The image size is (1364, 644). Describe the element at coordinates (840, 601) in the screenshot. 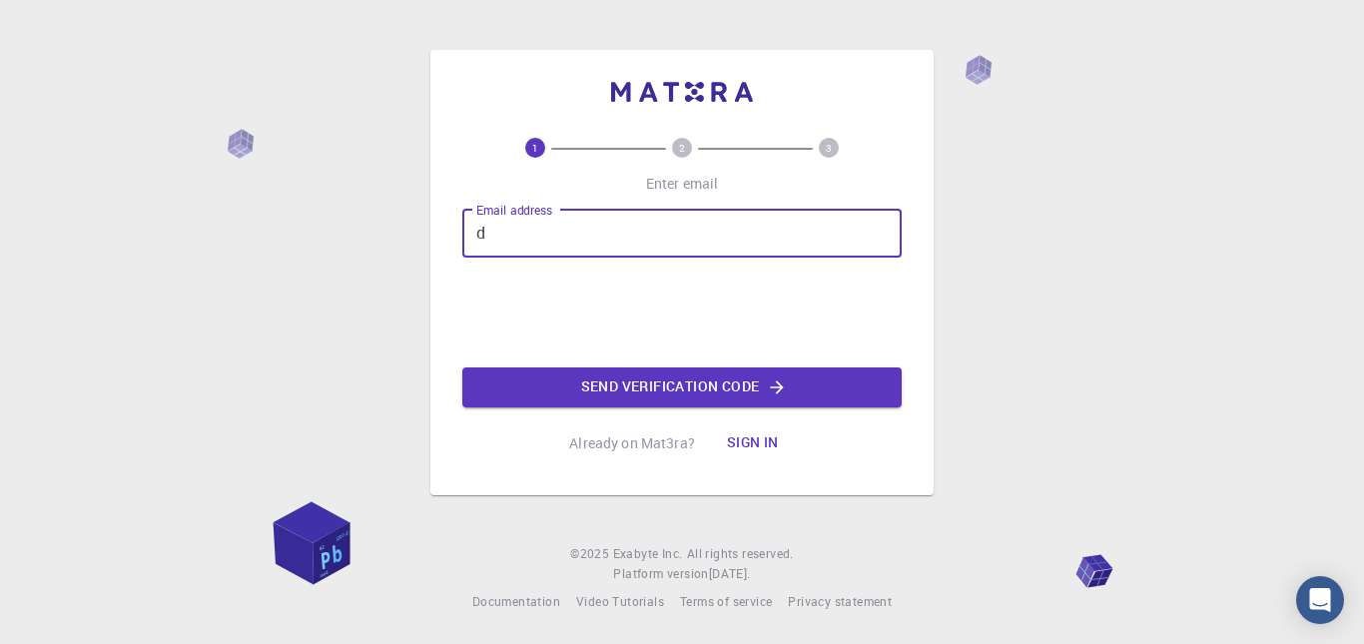

I see `span: Privacy statement` at that location.